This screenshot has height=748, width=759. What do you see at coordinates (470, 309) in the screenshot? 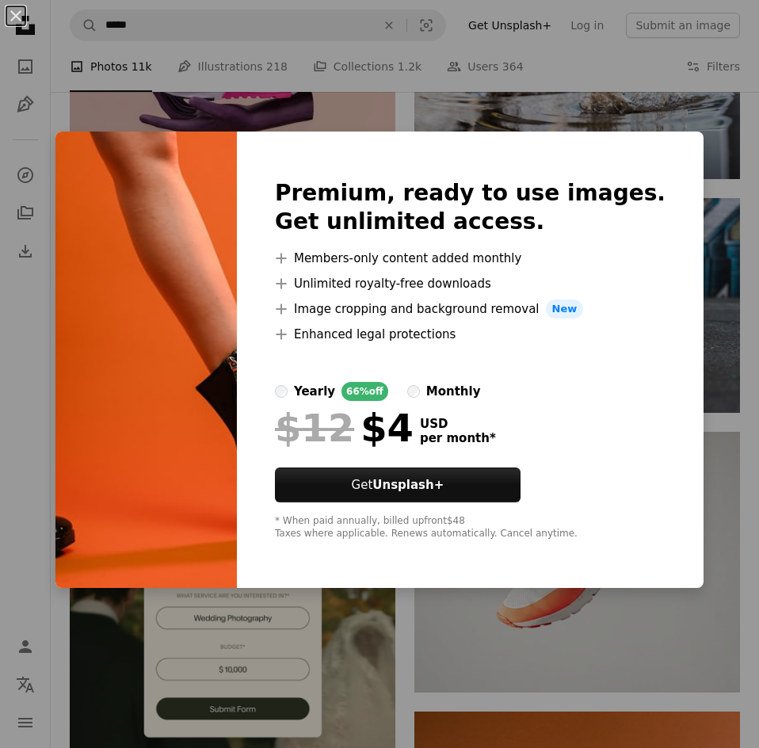
I see `li: Image cropping and background removal` at bounding box center [470, 309].